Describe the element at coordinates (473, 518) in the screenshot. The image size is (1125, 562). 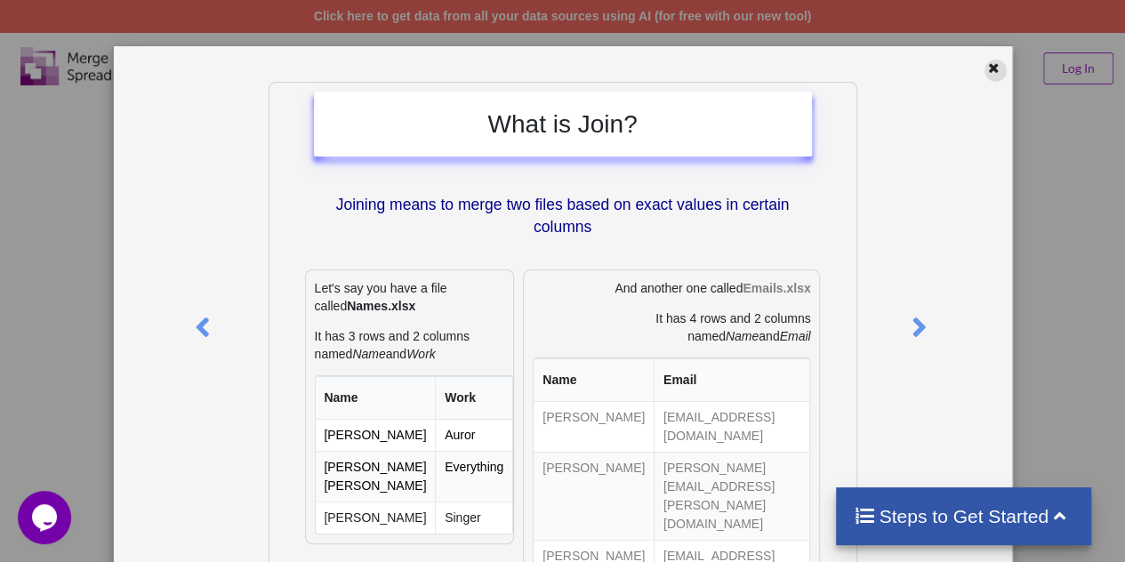
I see `td: Singer` at that location.